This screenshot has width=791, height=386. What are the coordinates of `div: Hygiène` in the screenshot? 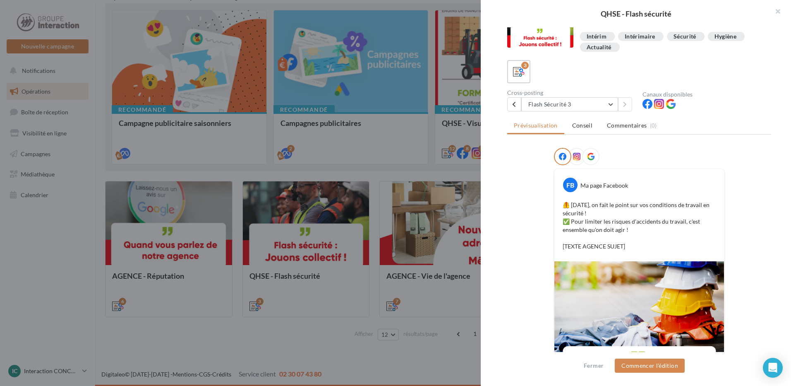 It's located at (725, 36).